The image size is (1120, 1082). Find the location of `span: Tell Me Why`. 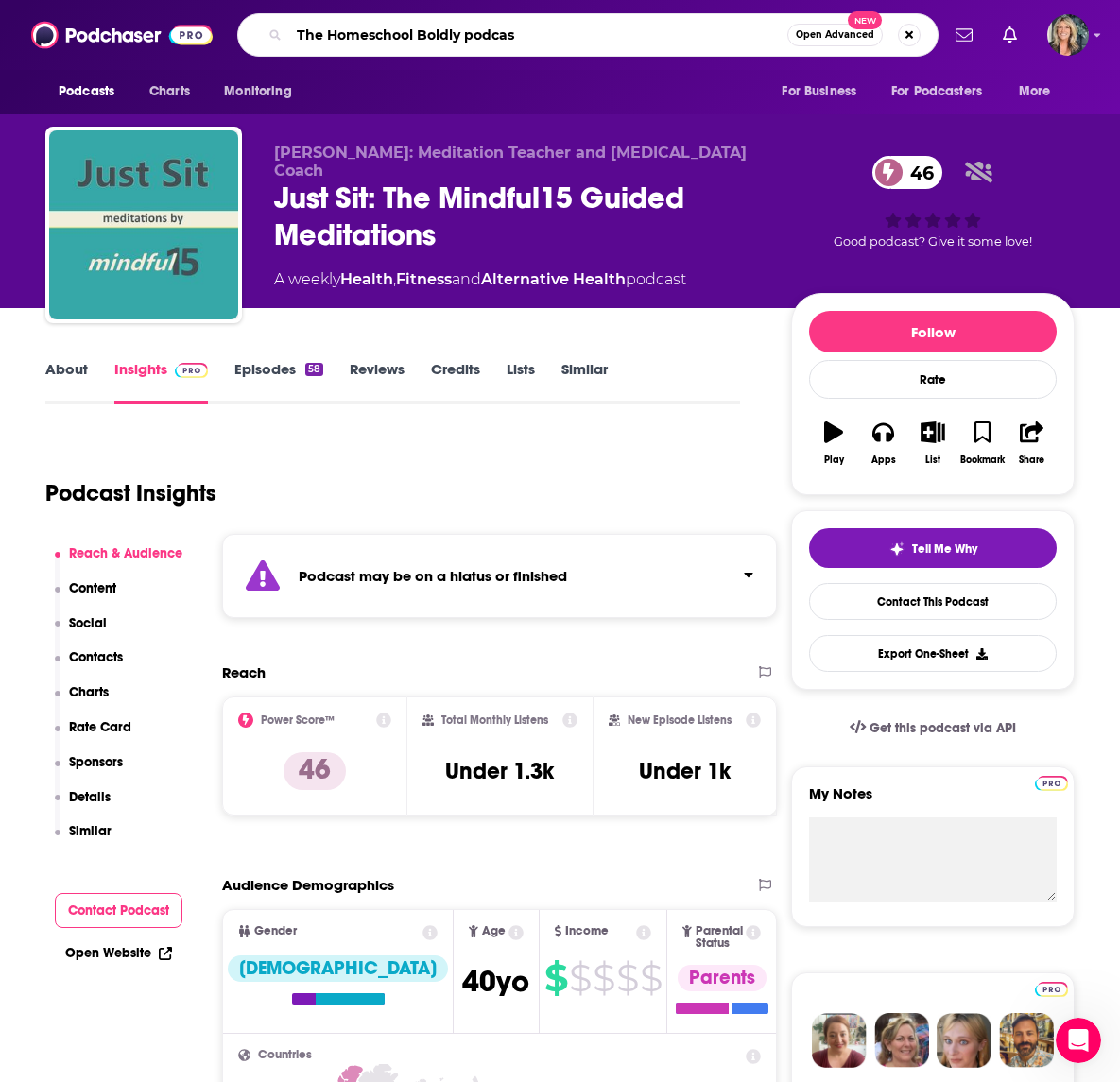

span: Tell Me Why is located at coordinates (944, 549).